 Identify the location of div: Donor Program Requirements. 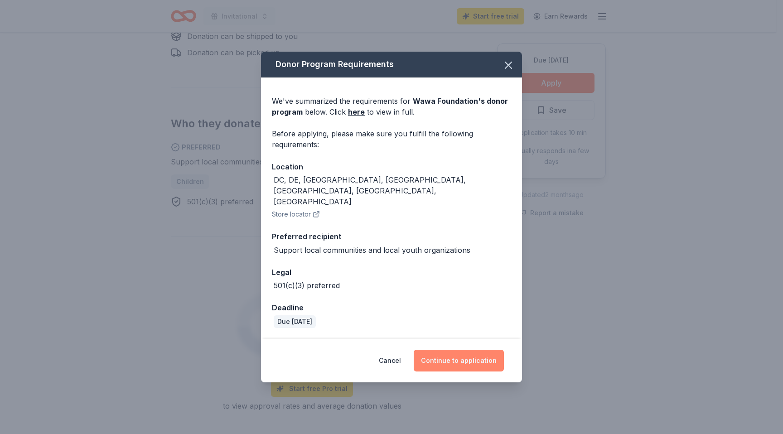
(392, 64).